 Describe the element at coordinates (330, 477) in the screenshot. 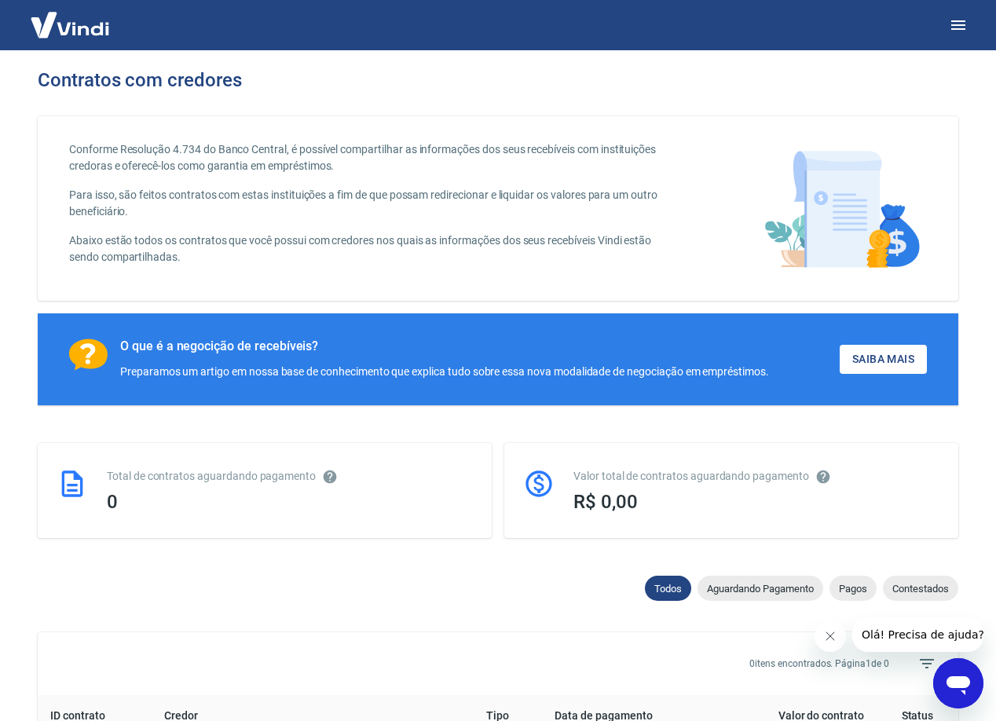

I see `svg: Esses contratos não se referem à Vindi, mas sim a outras instituições.` at that location.